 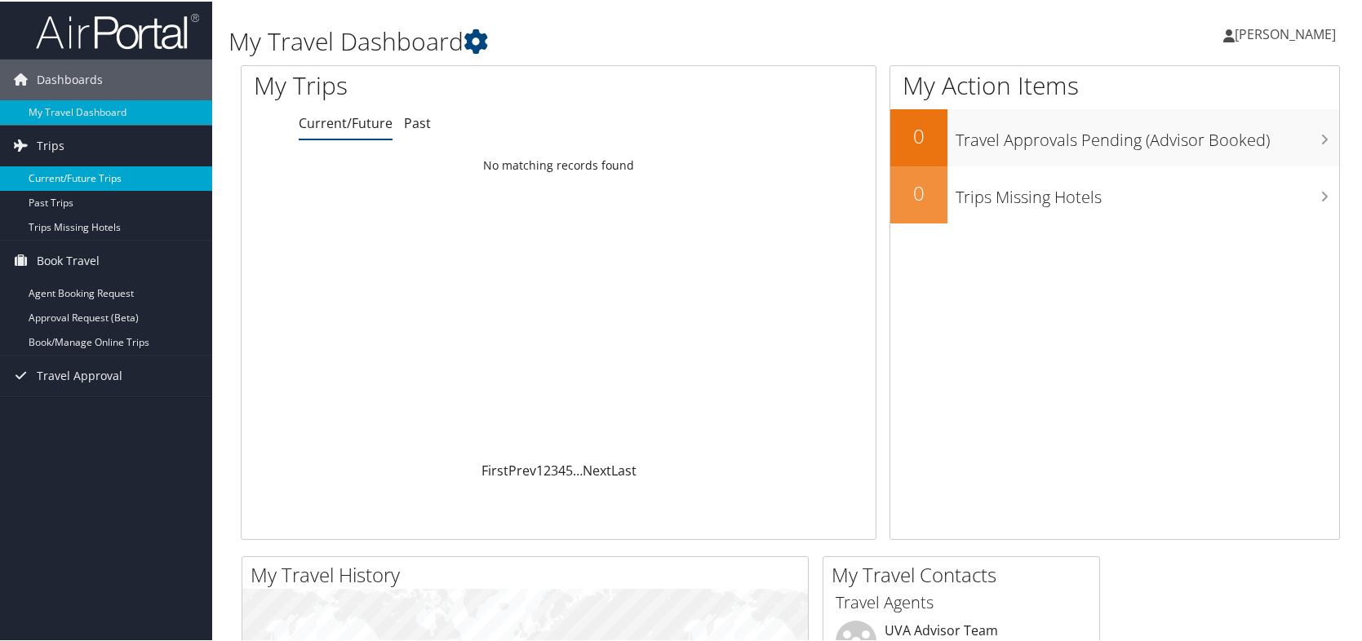 I want to click on h2: My Travel Contacts, so click(x=965, y=574).